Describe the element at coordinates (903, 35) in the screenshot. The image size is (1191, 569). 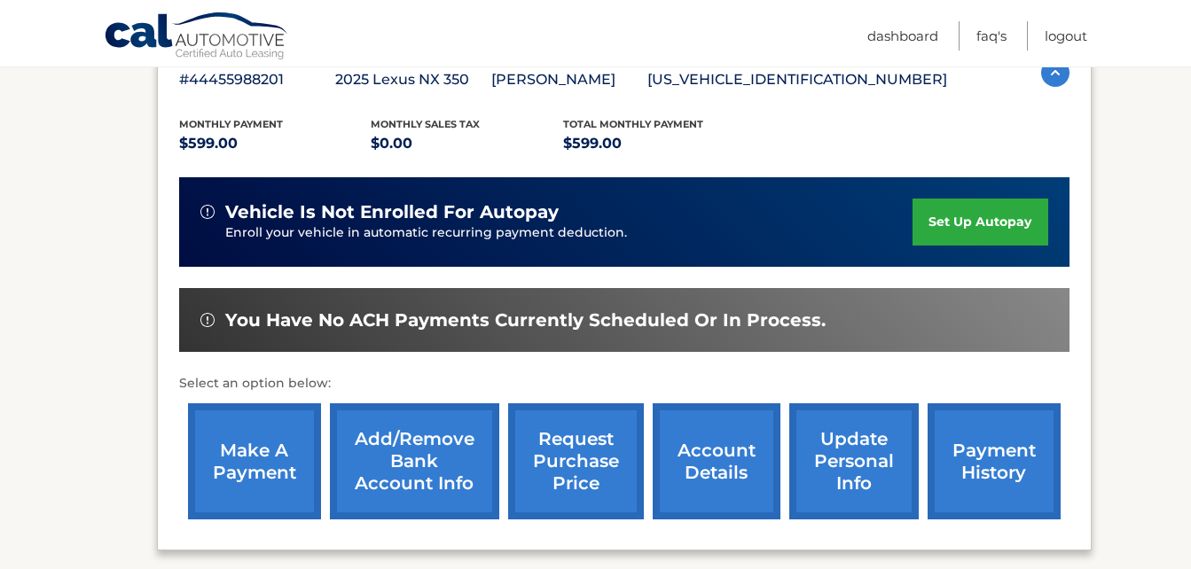
I see `a: Dashboard` at that location.